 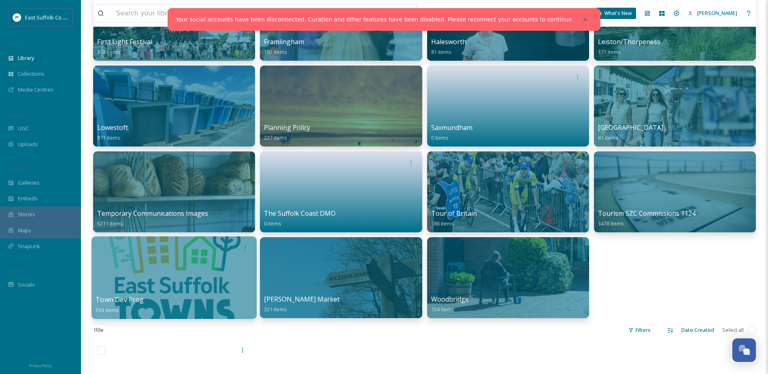 I want to click on a: Lowestoft871 items, so click(x=112, y=132).